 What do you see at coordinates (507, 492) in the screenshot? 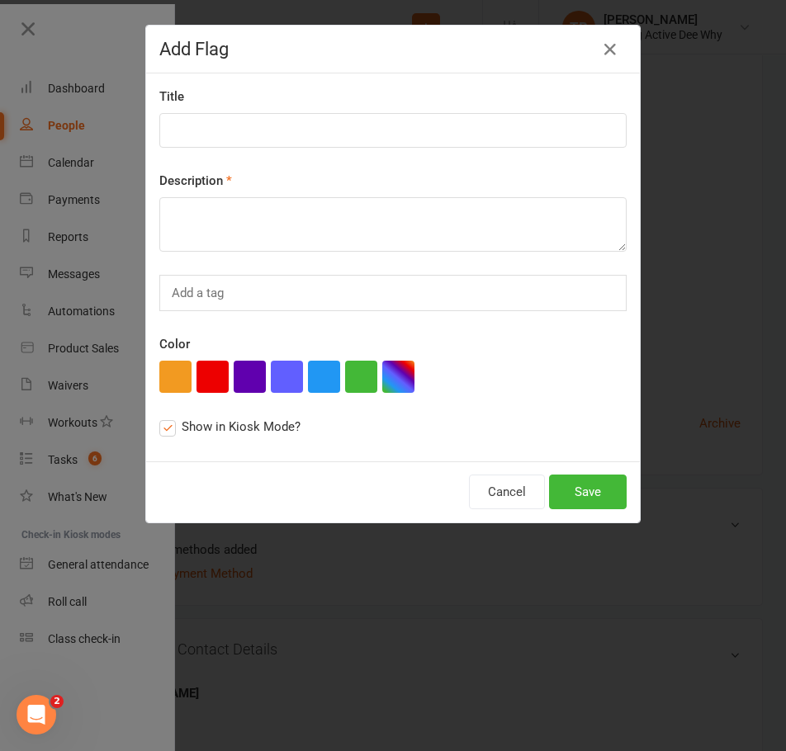
I see `button: Cancel` at bounding box center [507, 492].